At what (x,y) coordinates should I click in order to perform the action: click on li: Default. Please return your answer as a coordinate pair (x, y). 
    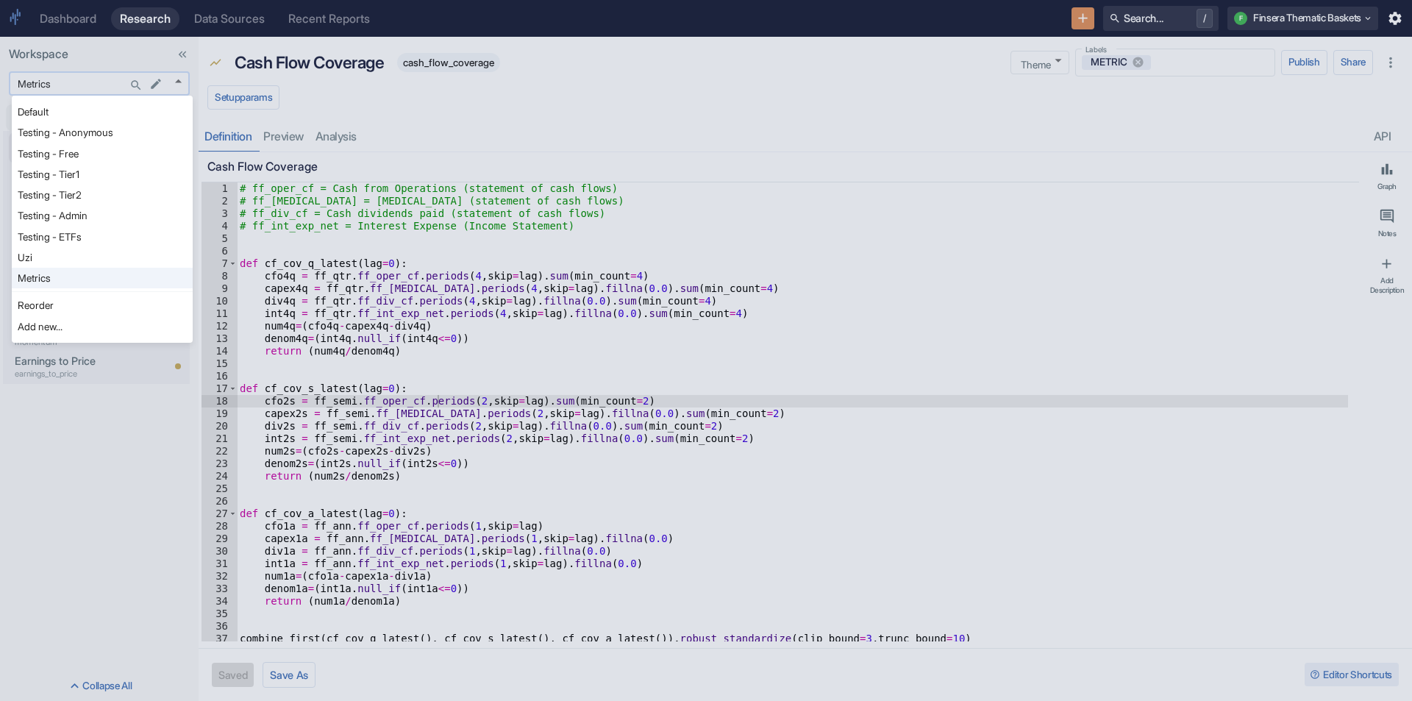
    Looking at the image, I should click on (102, 112).